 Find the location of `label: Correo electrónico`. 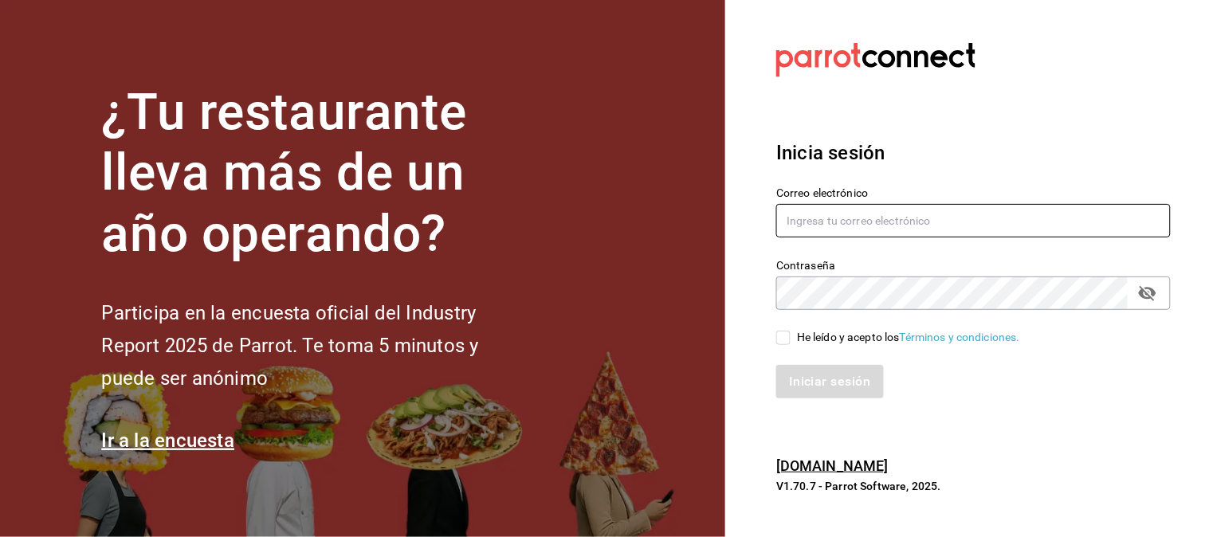

label: Correo electrónico is located at coordinates (973, 193).